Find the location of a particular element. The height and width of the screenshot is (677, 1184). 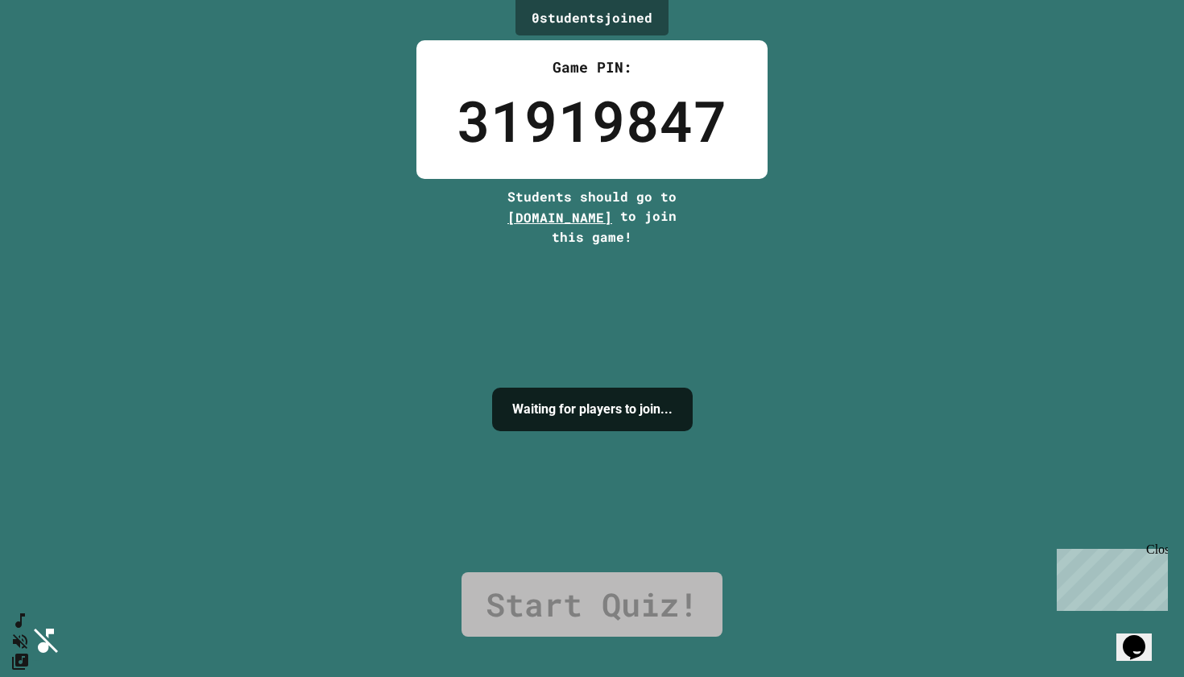

button: SpeedDial basic example is located at coordinates (20, 620).